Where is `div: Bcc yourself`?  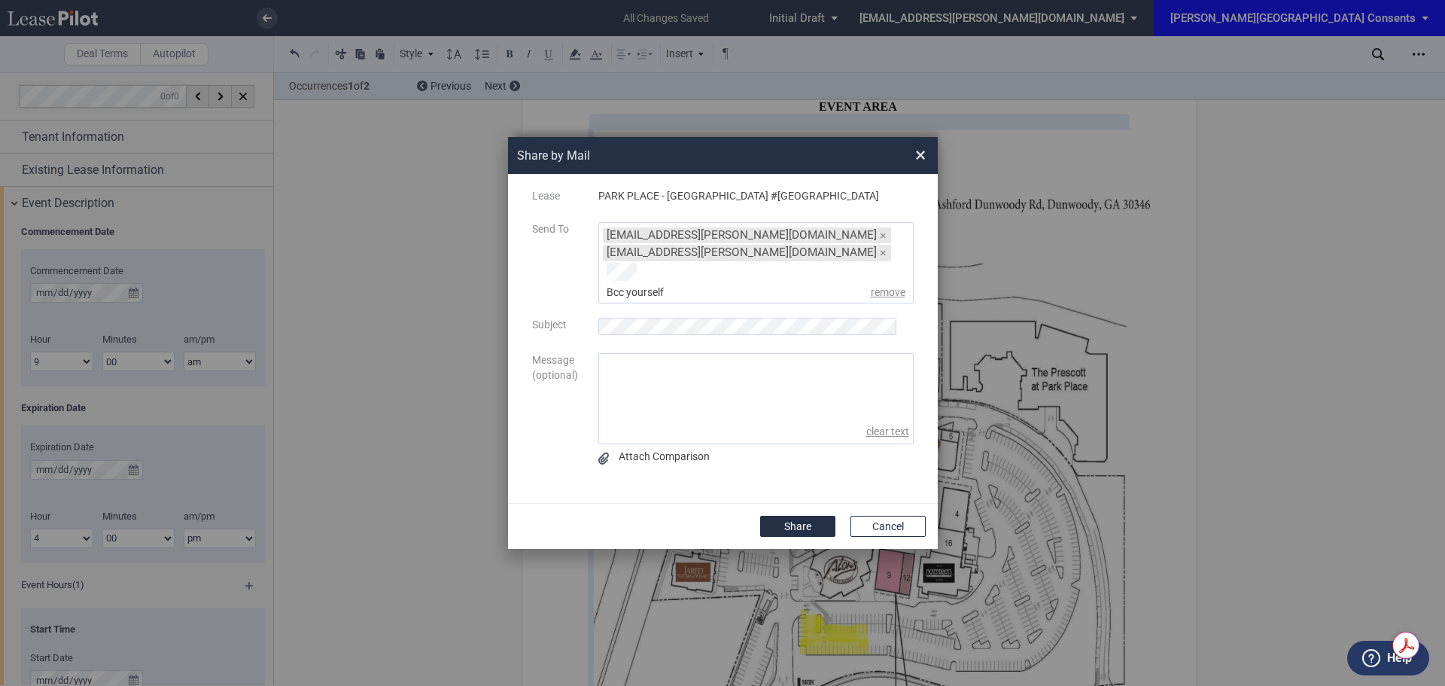
div: Bcc yourself is located at coordinates (760, 293).